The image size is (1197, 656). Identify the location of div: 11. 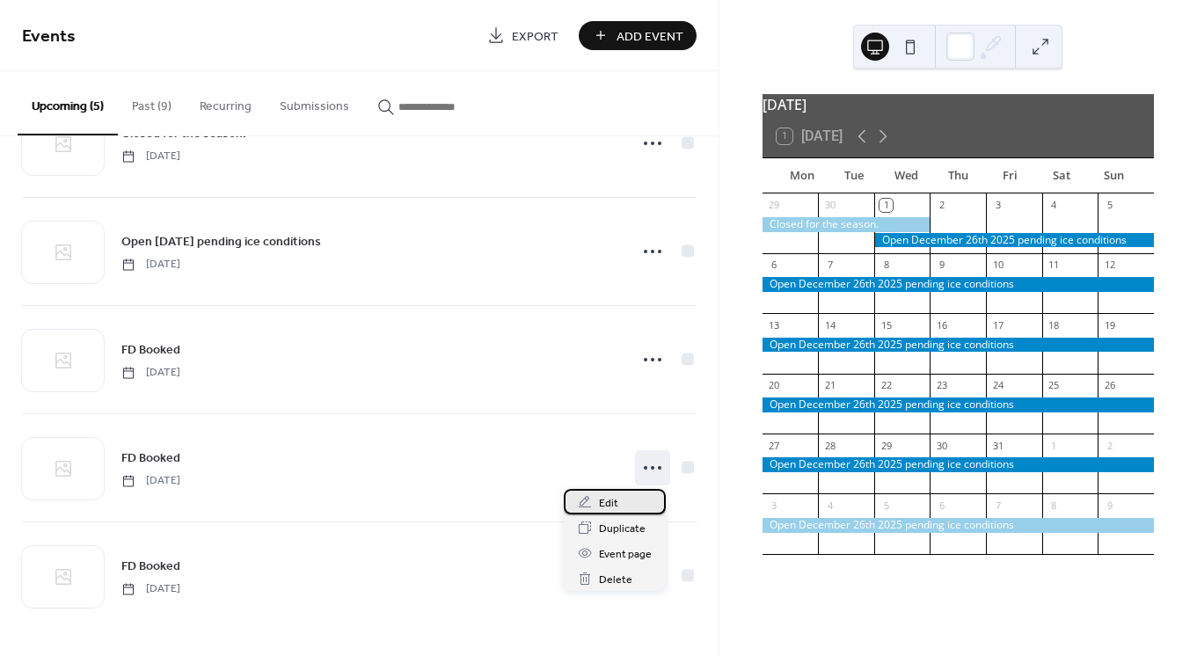
(1053, 265).